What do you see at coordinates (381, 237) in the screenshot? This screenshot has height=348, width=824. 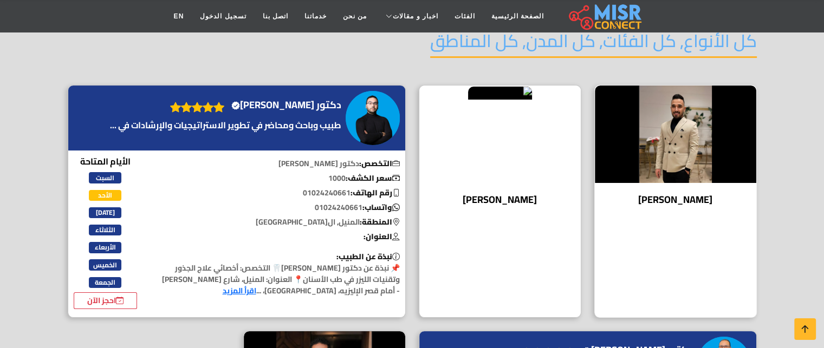 I see `b: العنوان:` at bounding box center [381, 237].